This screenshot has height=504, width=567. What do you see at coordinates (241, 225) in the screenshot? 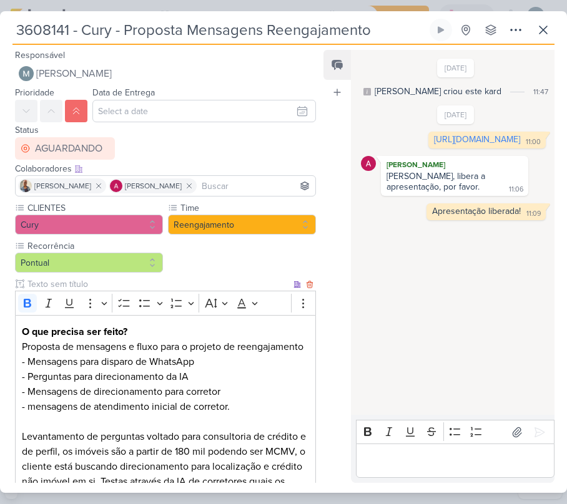
I see `button: Reengajamento` at bounding box center [241, 225].